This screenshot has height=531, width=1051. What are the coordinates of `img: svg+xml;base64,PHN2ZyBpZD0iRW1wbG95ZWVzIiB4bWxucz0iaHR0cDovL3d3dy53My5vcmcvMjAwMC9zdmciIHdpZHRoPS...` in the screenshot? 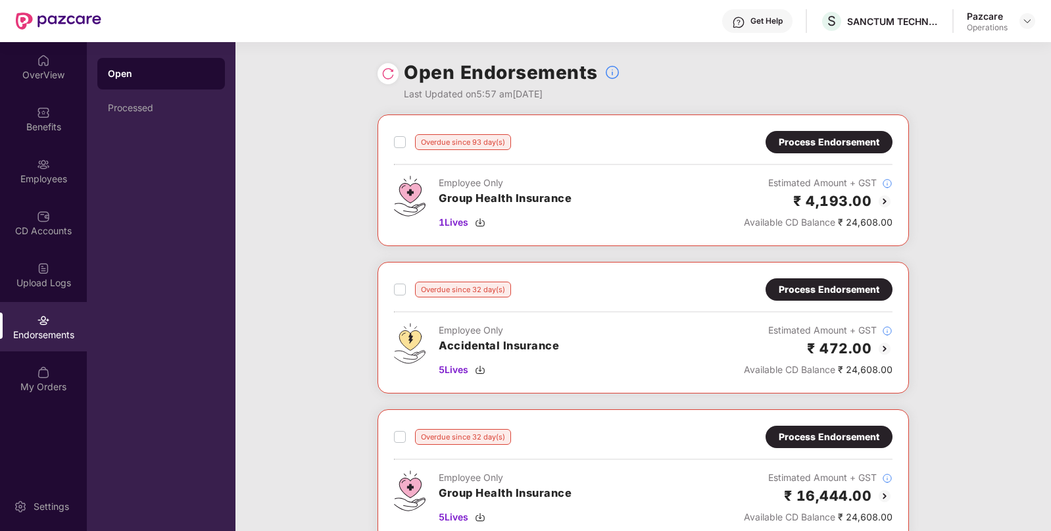 It's located at (43, 164).